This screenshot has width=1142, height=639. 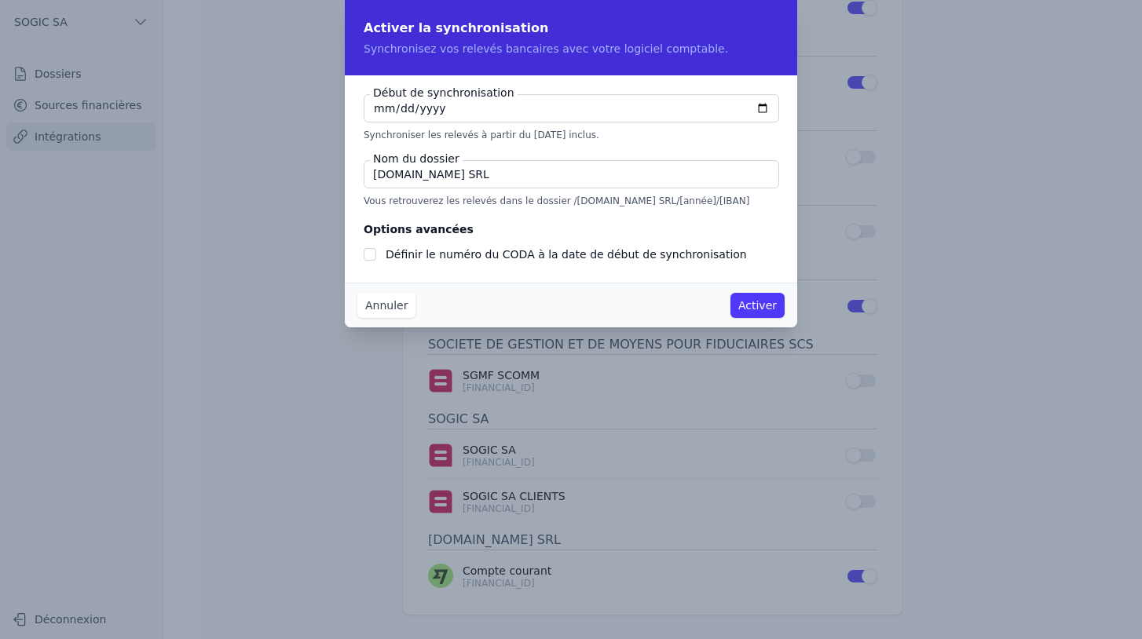 What do you see at coordinates (418, 229) in the screenshot?
I see `legend: Options avancées` at bounding box center [418, 229].